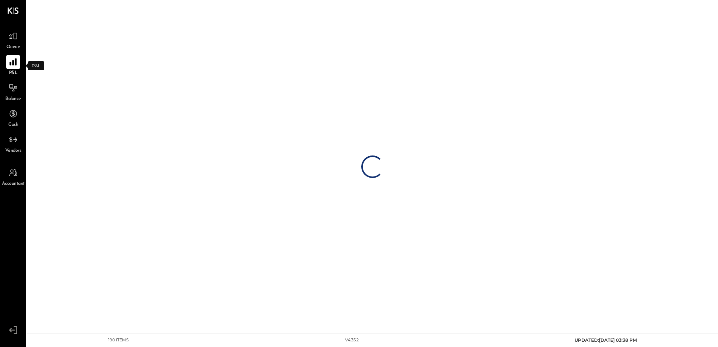  Describe the element at coordinates (13, 151) in the screenshot. I see `span: Vendors` at that location.